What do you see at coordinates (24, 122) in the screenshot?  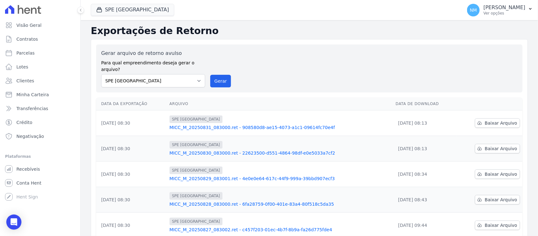 I see `span: Crédito` at bounding box center [24, 122].